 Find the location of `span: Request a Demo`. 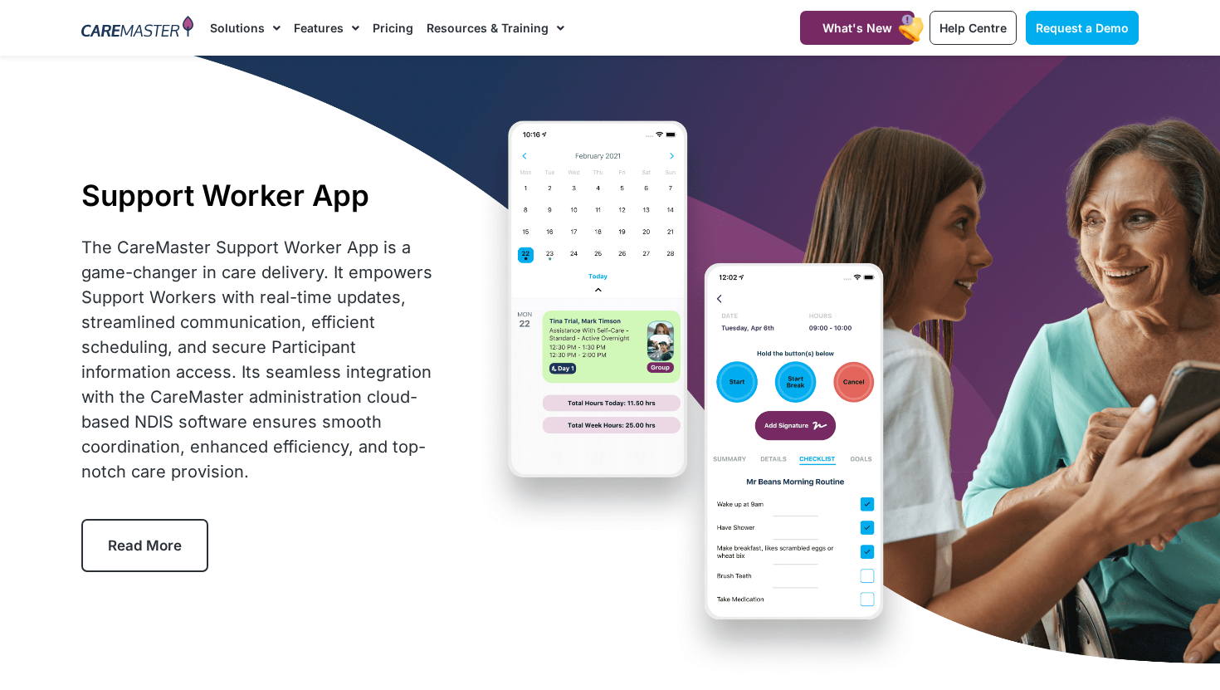

span: Request a Demo is located at coordinates (1082, 27).